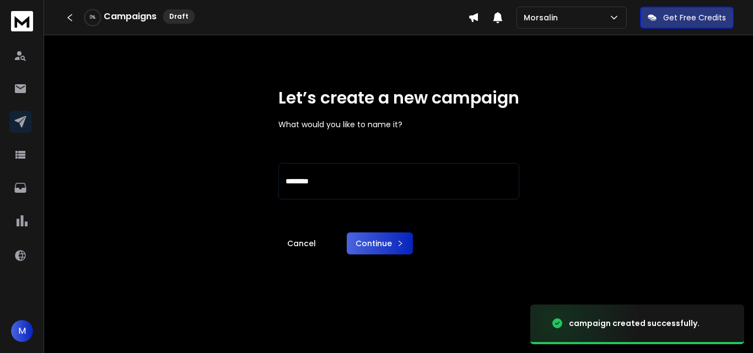  Describe the element at coordinates (398, 124) in the screenshot. I see `p: What would you like to name it?` at that location.